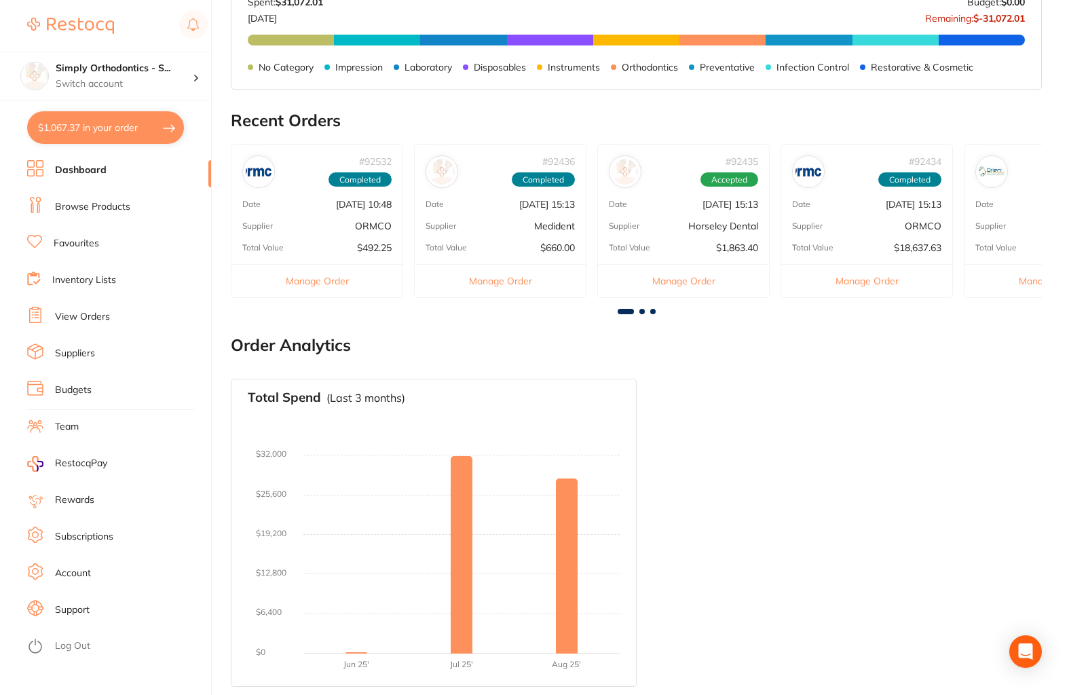 This screenshot has width=1069, height=695. I want to click on p: Laboratory, so click(428, 67).